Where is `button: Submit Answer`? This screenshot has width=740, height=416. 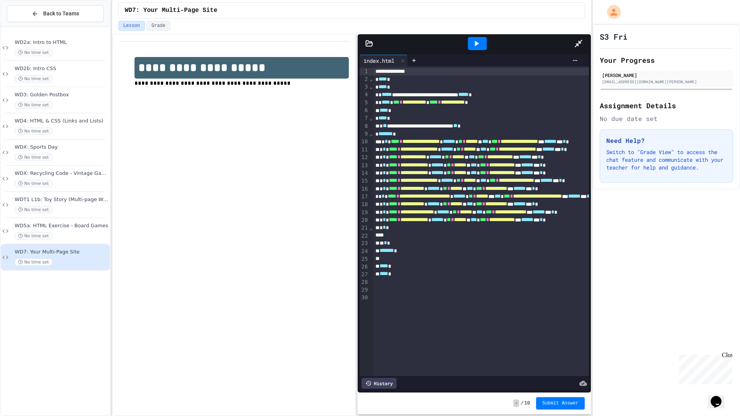 button: Submit Answer is located at coordinates (561, 404).